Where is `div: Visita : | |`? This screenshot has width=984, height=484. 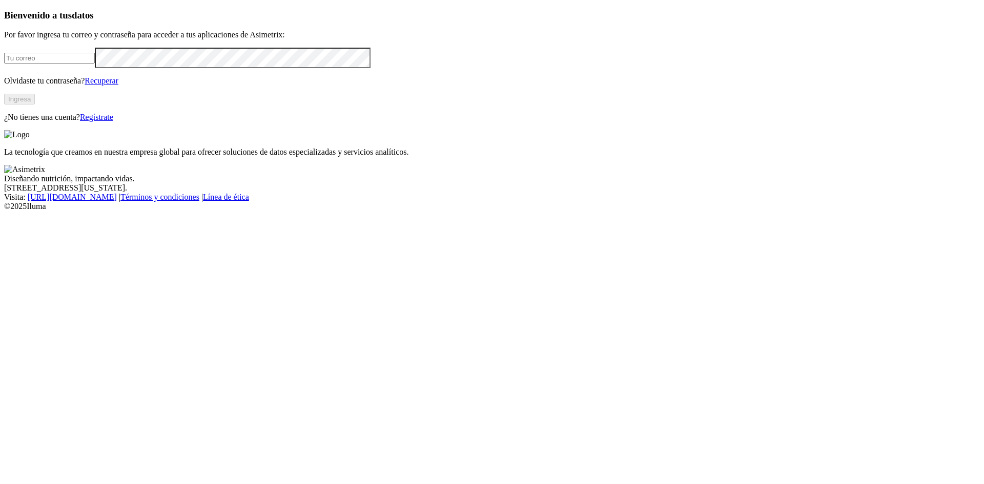
div: Visita : | | is located at coordinates (492, 197).